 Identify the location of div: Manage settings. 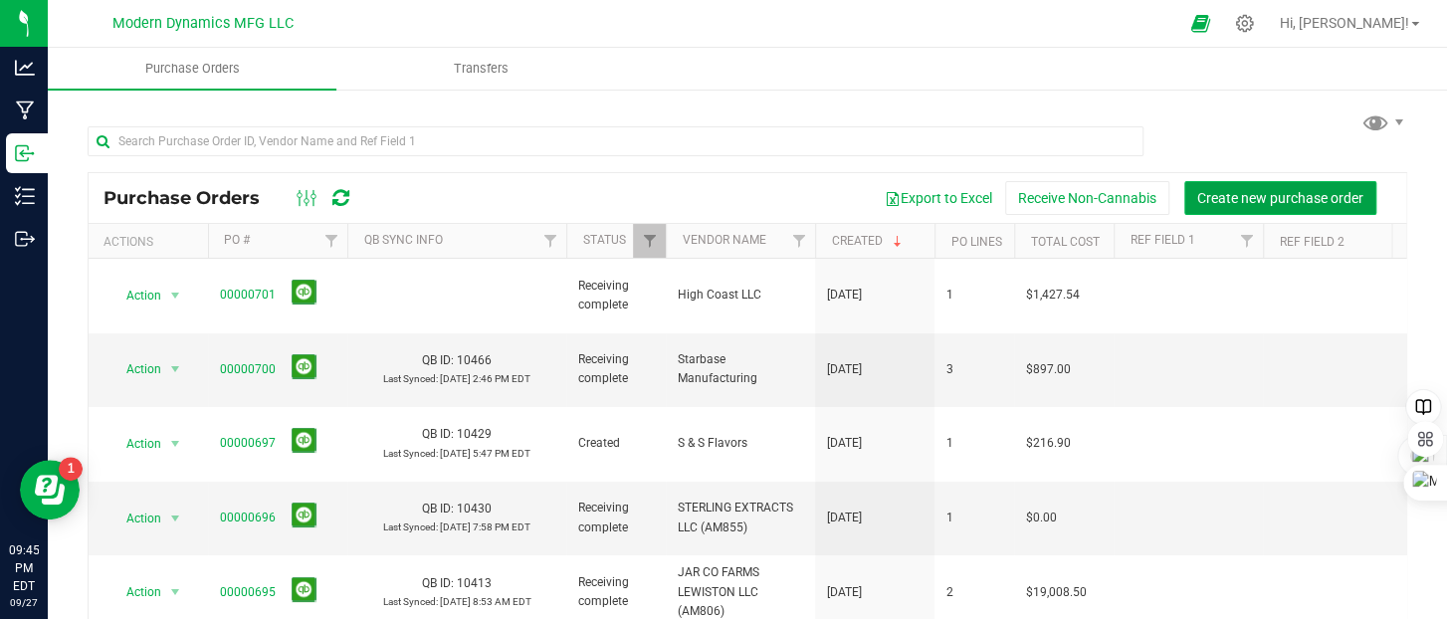
(1244, 23).